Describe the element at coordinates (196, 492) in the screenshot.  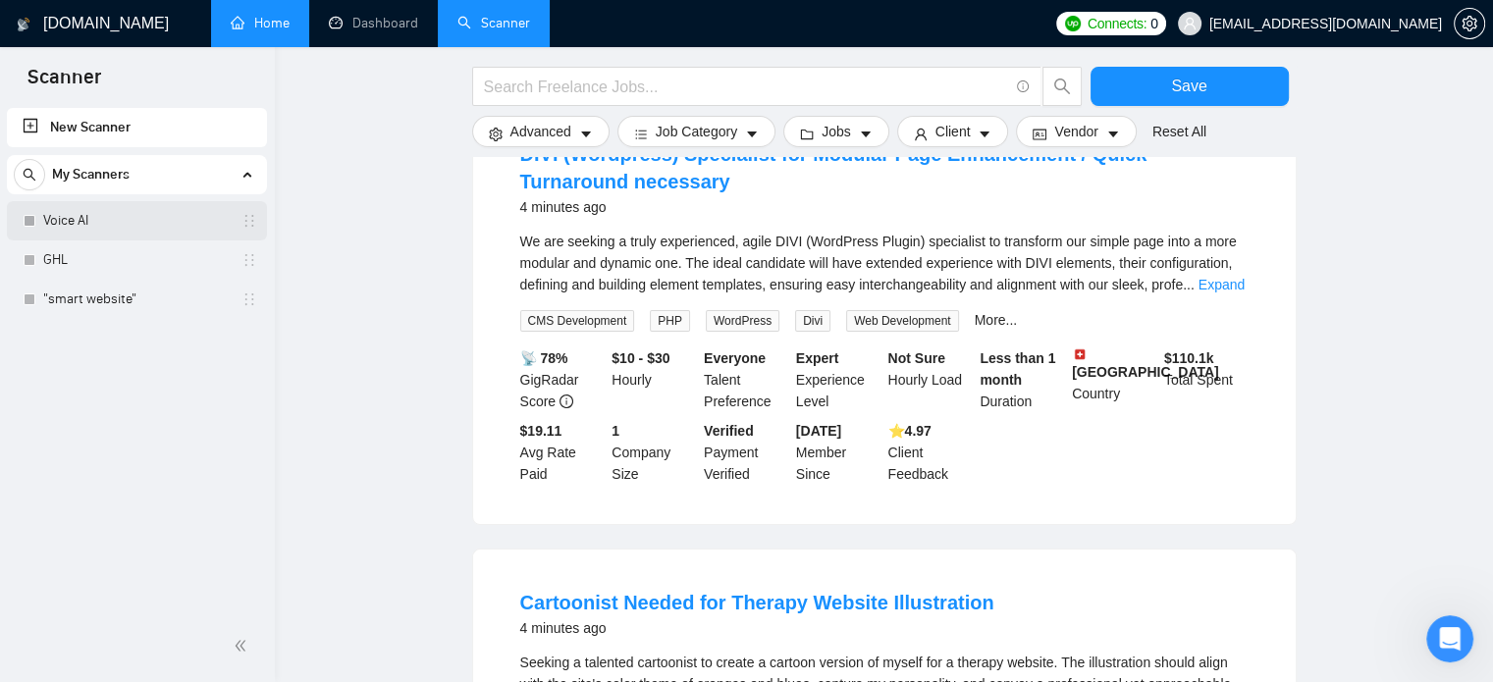
I see `textarea: Message…` at that location.